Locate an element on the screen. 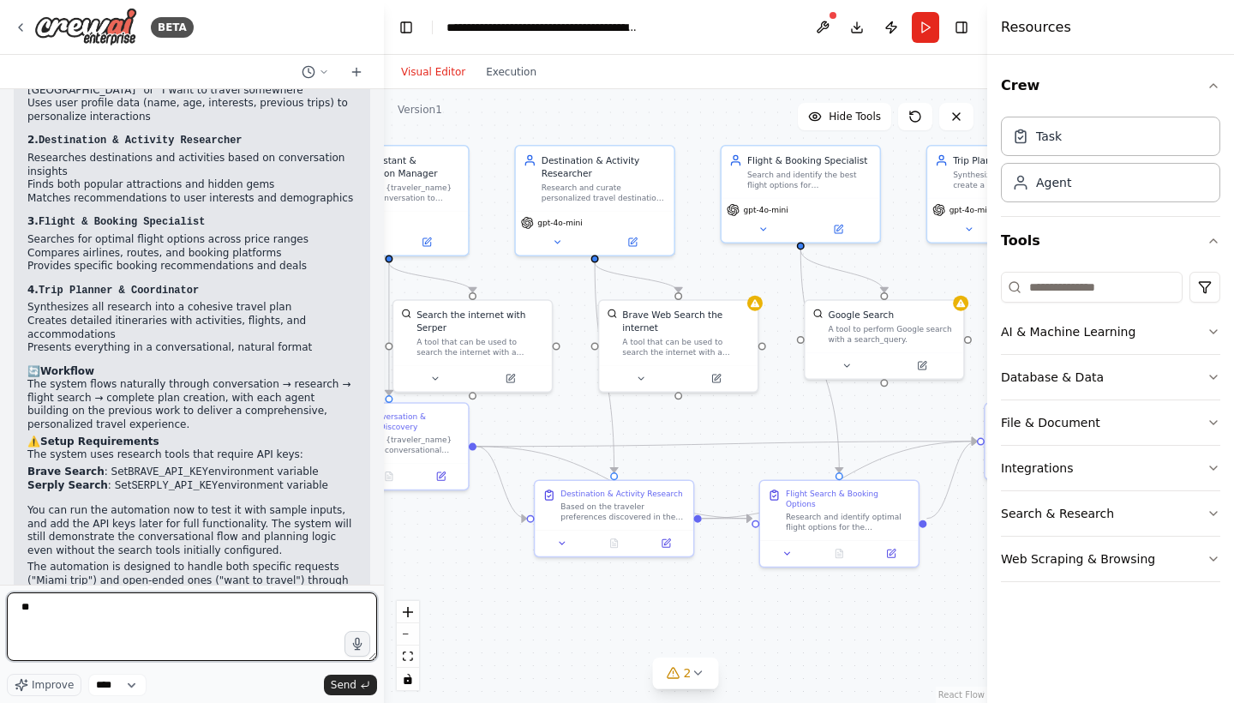  div: Travel Assistant & Conversation ManagerEngage with {traveler_name} in natural conversation to und... is located at coordinates (389, 200).